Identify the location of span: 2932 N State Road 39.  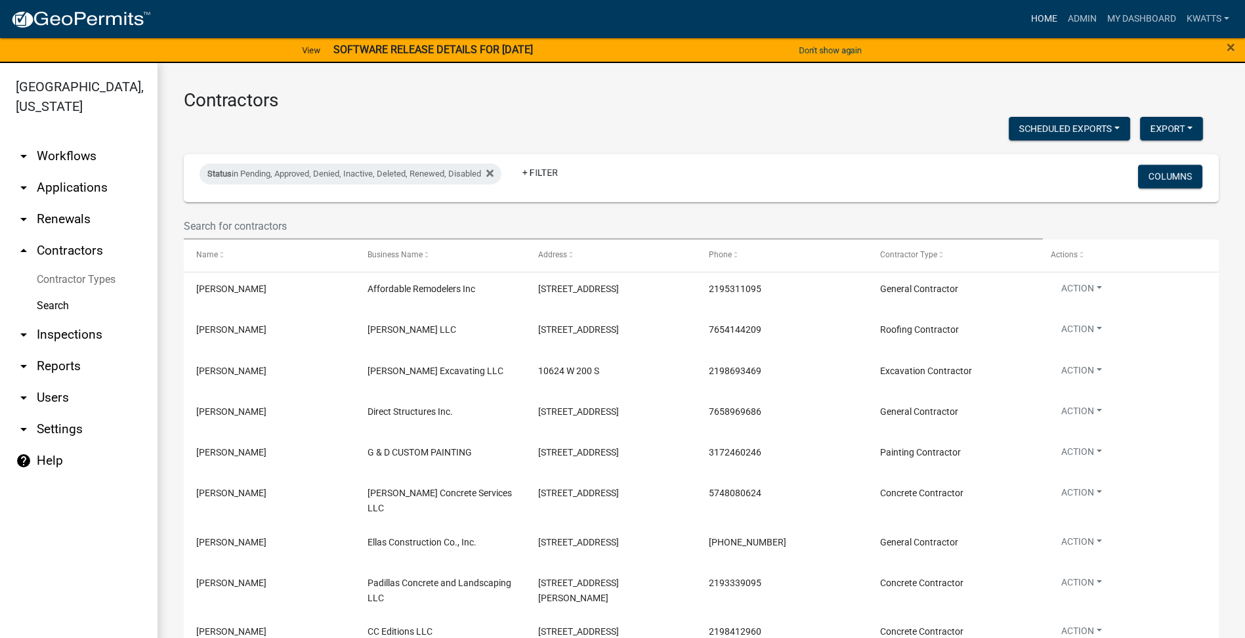
(578, 493).